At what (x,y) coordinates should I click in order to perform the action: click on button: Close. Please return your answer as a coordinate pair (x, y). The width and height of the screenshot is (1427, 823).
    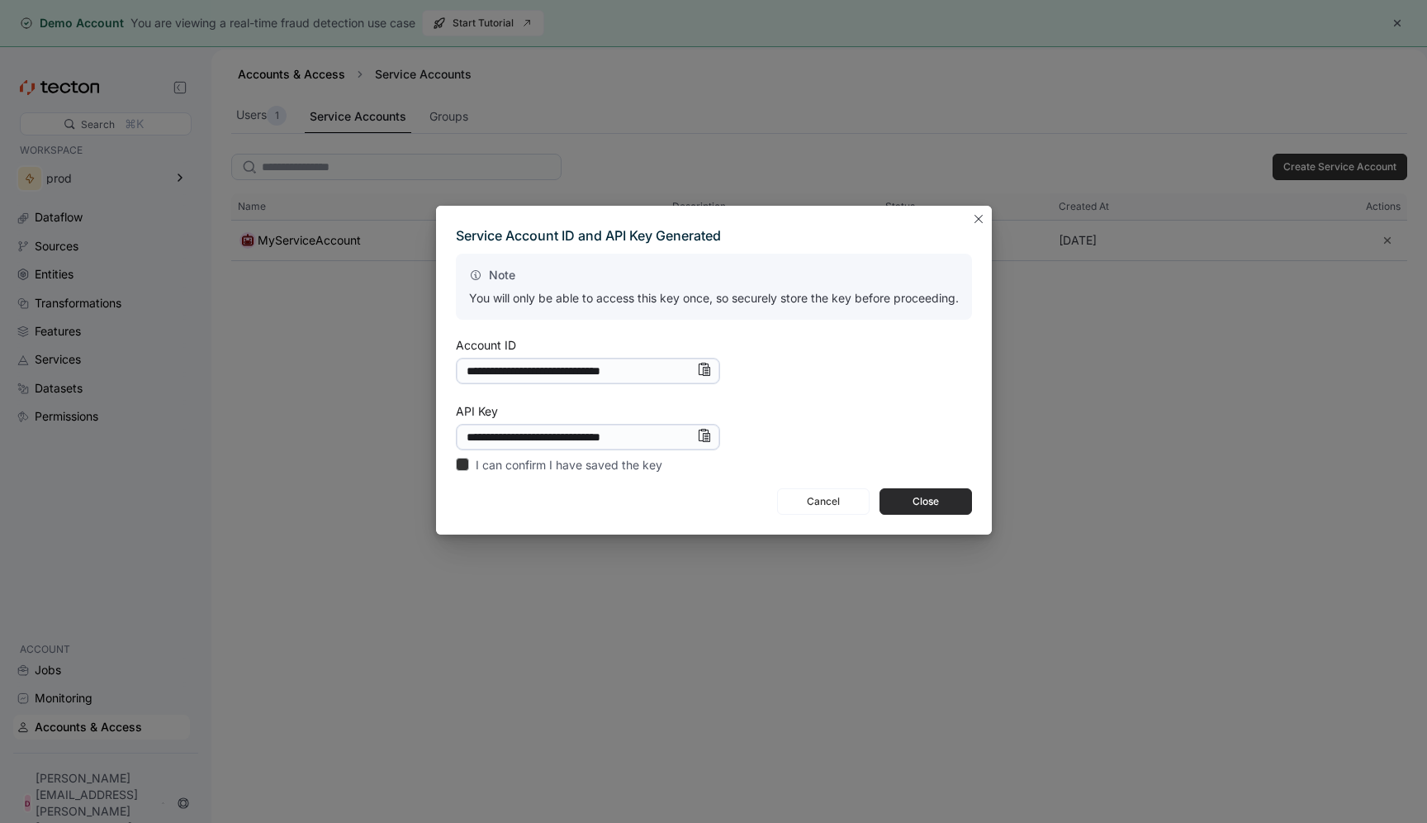
    Looking at the image, I should click on (926, 501).